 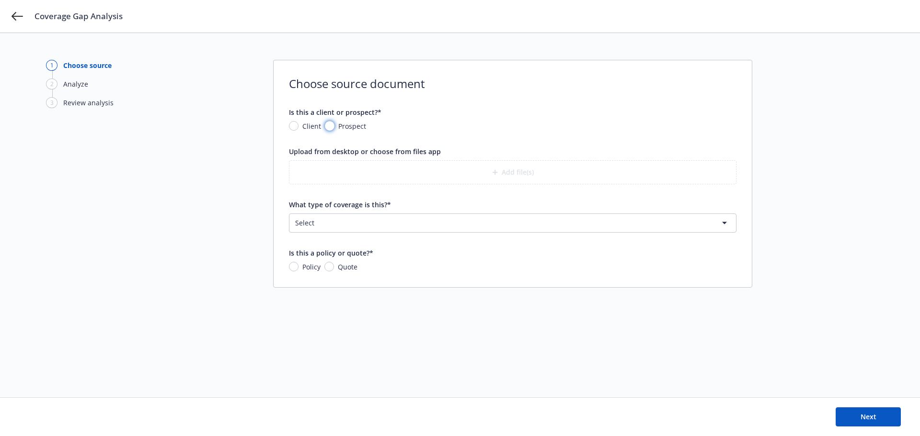 I want to click on div: 1, so click(x=52, y=65).